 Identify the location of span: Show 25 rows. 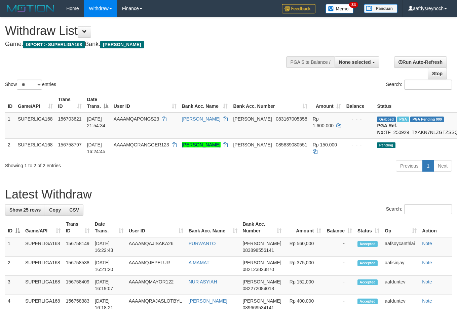
(25, 210).